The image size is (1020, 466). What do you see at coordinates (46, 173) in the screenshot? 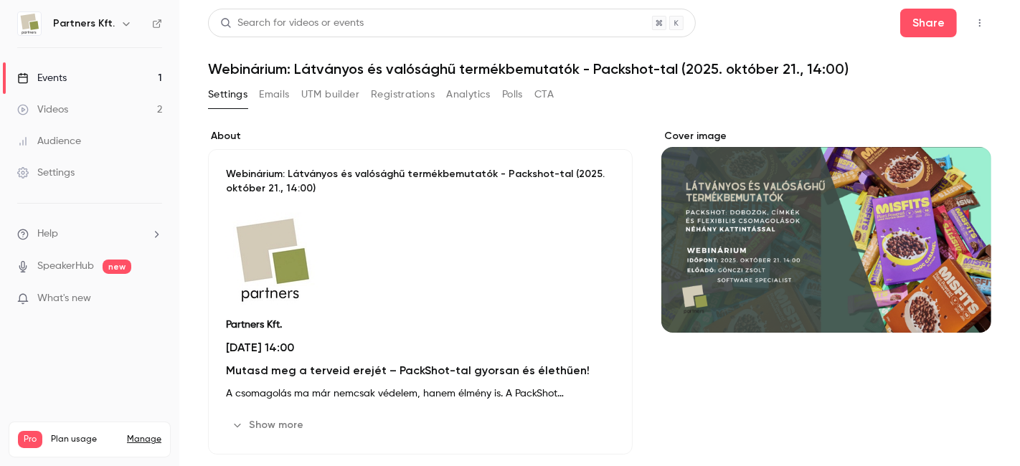
I see `div: Settings` at bounding box center [46, 173].